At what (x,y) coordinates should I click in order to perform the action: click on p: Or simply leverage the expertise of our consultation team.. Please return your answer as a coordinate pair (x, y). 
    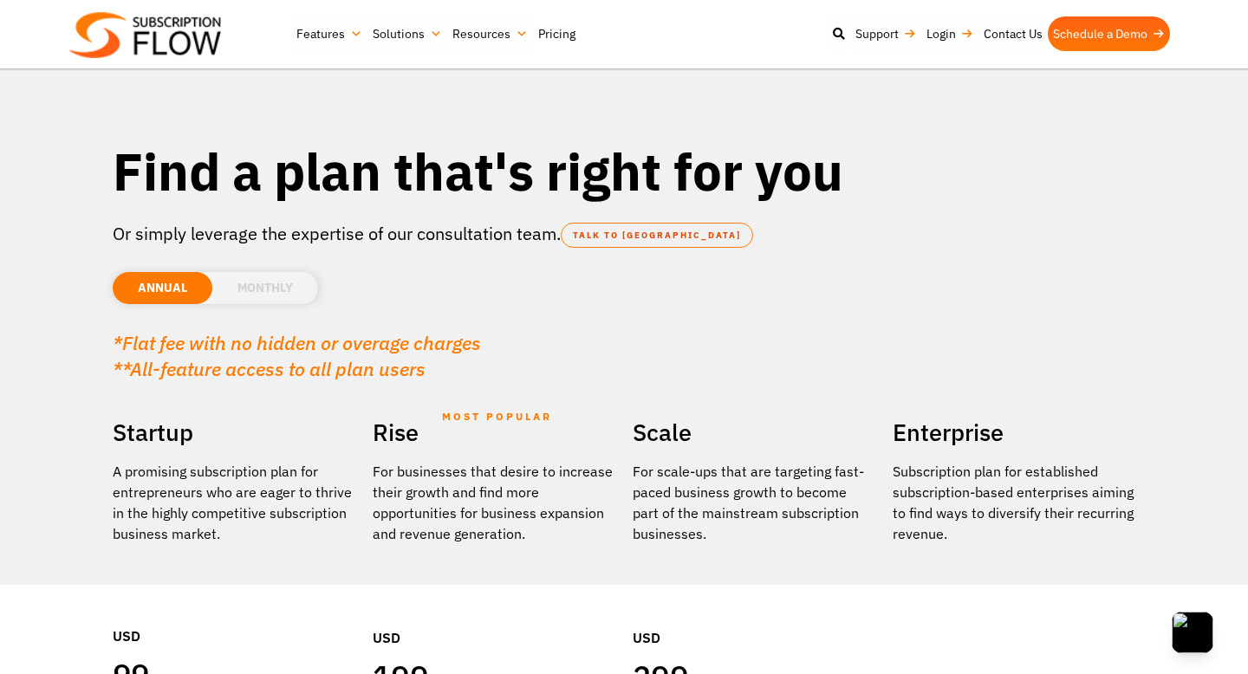
    Looking at the image, I should click on (624, 234).